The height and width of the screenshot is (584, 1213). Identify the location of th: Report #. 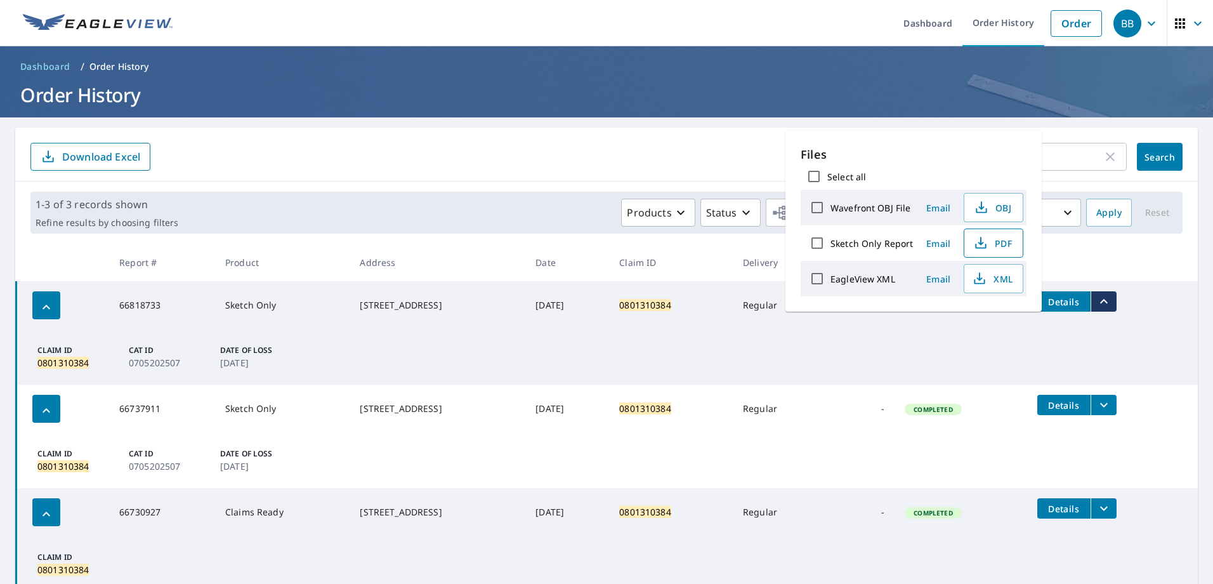
(162, 262).